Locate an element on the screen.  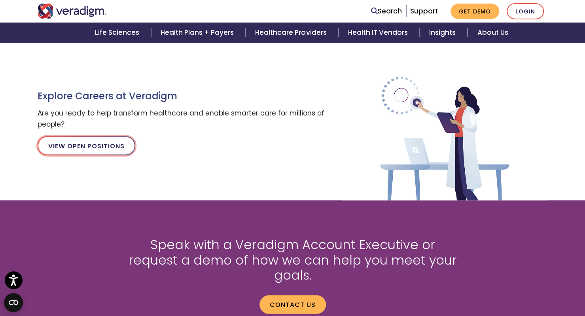
a: About Us is located at coordinates (493, 32).